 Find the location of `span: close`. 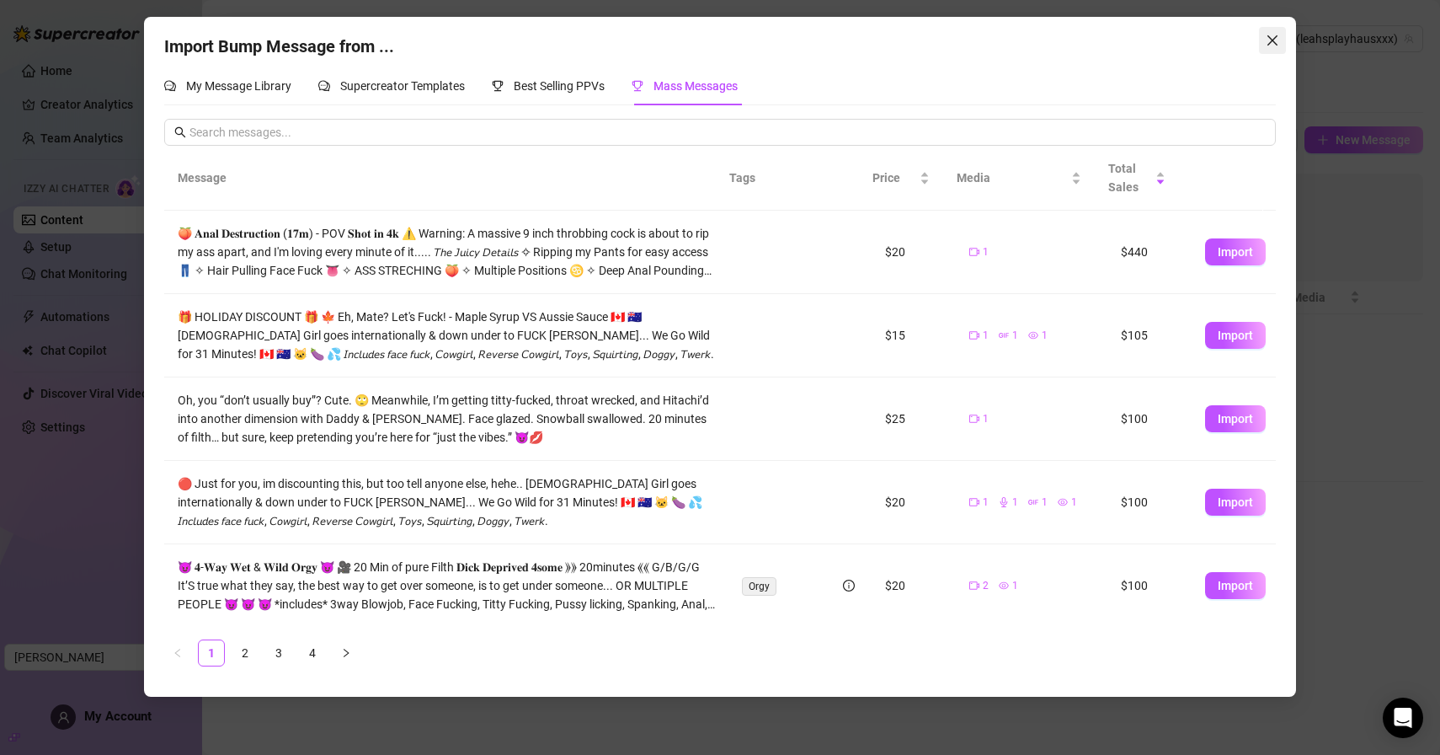

span: close is located at coordinates (1273, 40).